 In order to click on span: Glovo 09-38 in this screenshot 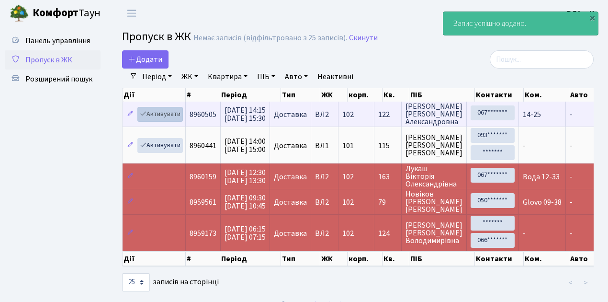, I will do `click(542, 202)`.